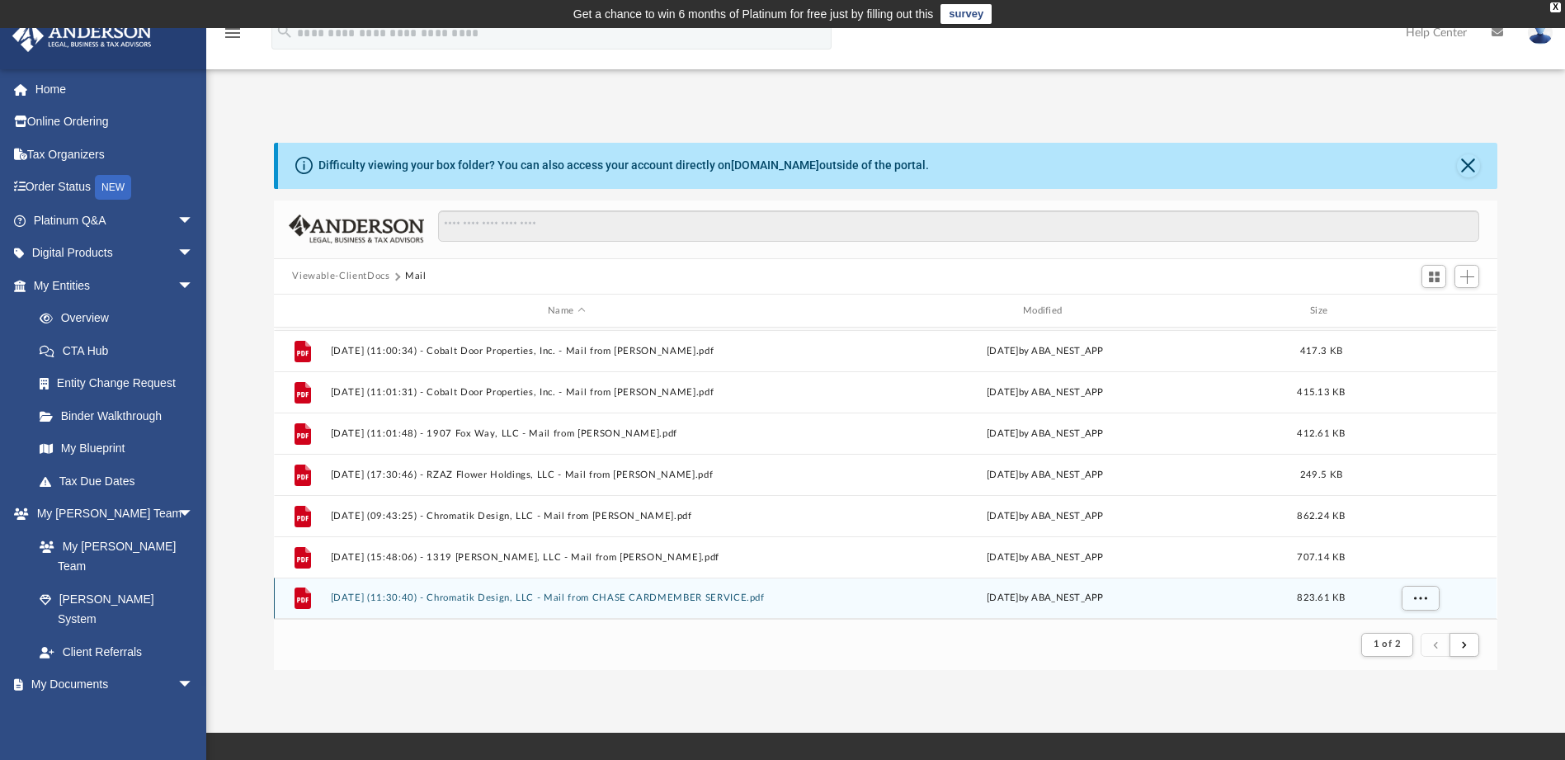 The image size is (1565, 760). What do you see at coordinates (1467, 276) in the screenshot?
I see `button: Add` at bounding box center [1467, 276].